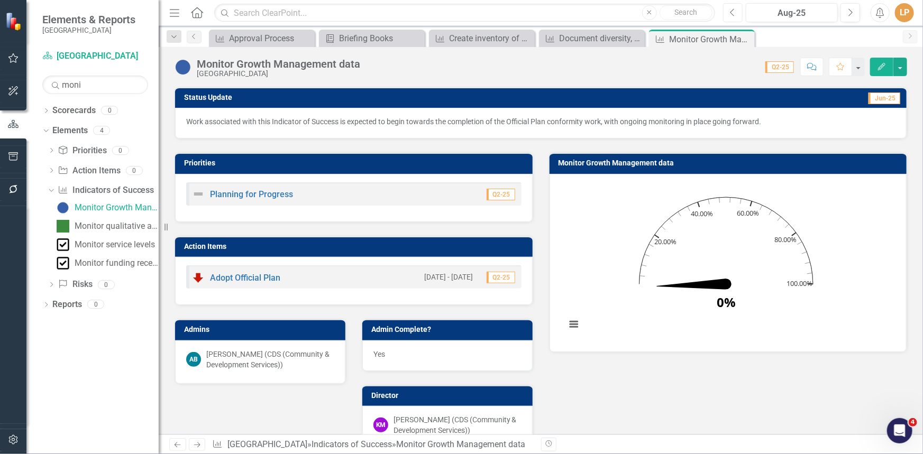 The height and width of the screenshot is (454, 923). I want to click on button: Aug-25, so click(792, 13).